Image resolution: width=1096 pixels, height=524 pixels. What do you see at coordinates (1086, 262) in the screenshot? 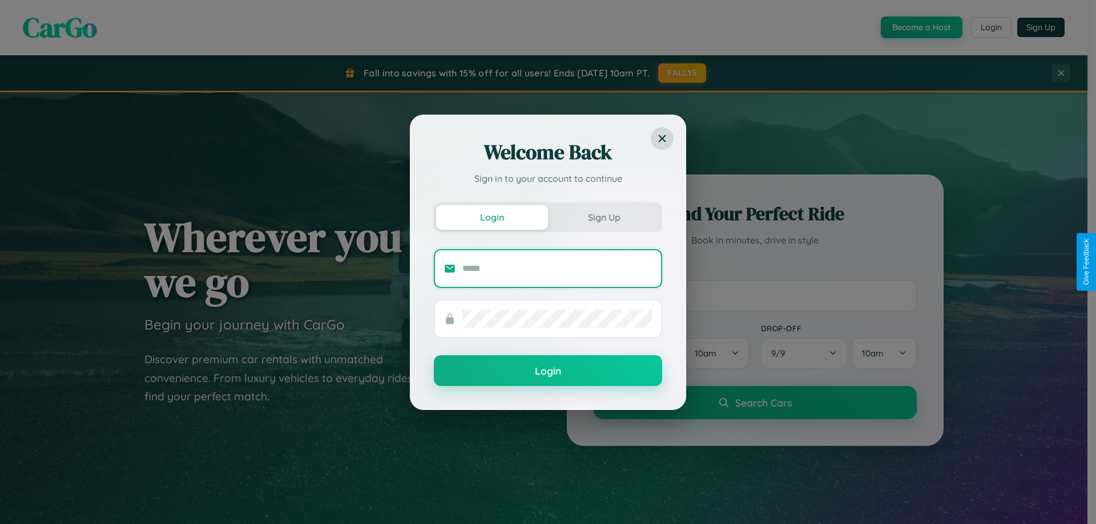
I see `div: Give Feedback` at bounding box center [1086, 262].